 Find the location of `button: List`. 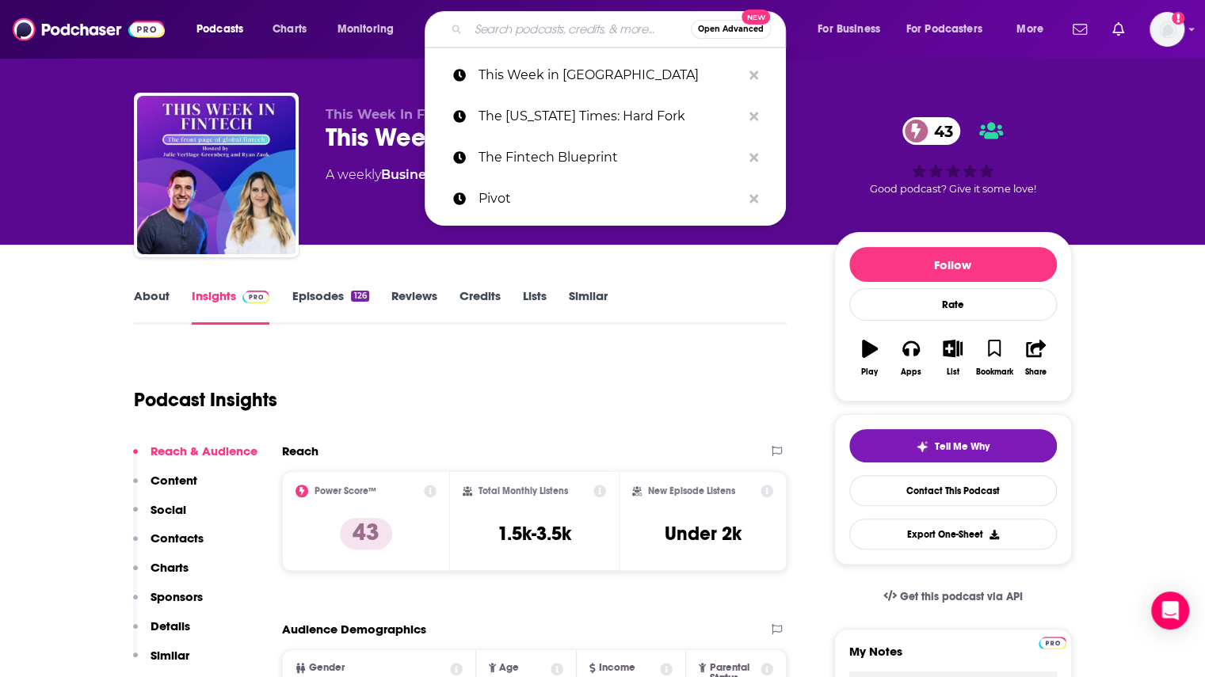

button: List is located at coordinates (952, 358).